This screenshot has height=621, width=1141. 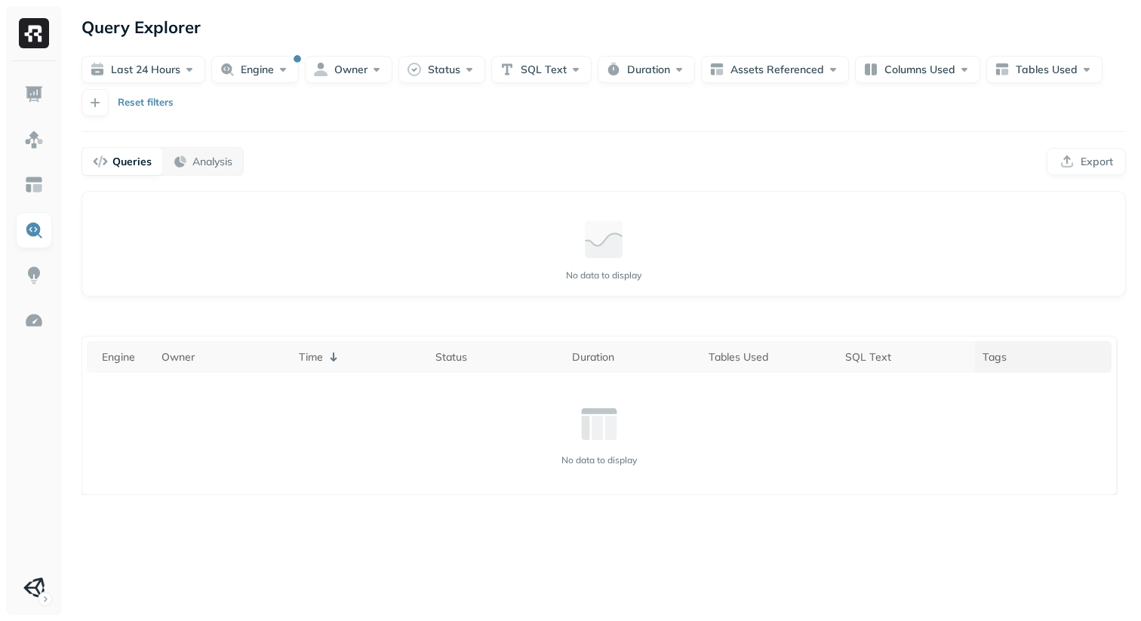 I want to click on img: Optimization, so click(x=34, y=321).